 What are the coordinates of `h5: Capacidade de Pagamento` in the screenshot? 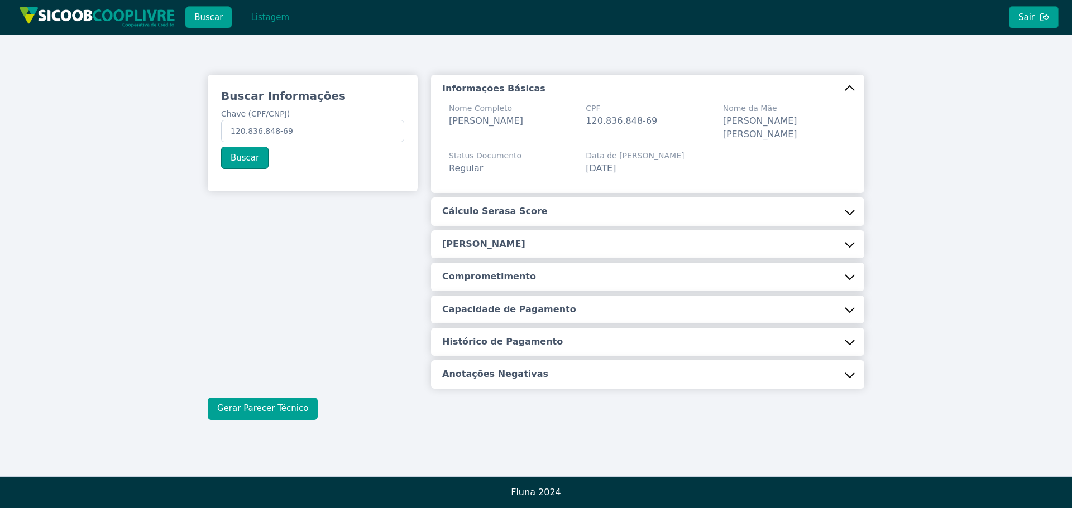 It's located at (509, 310).